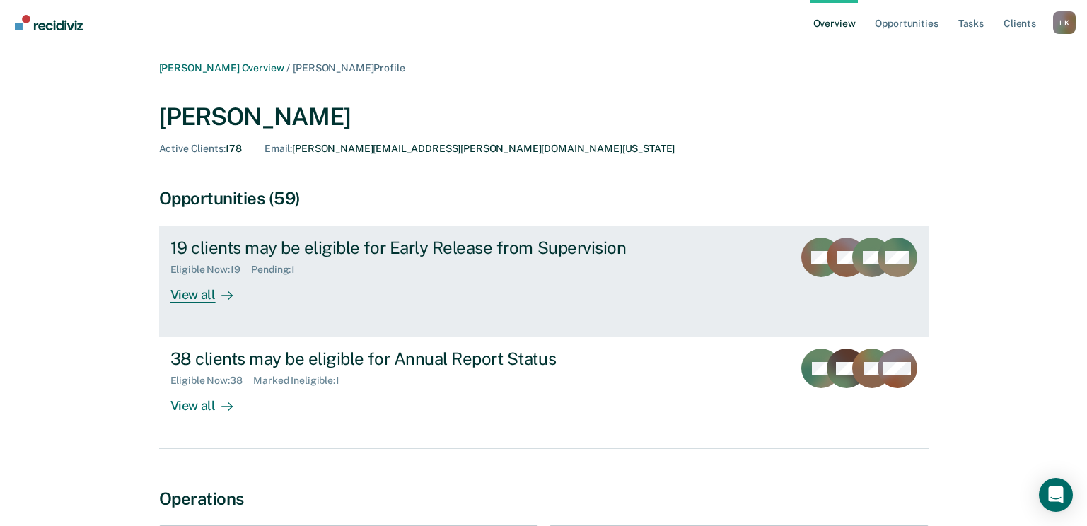 This screenshot has width=1087, height=526. What do you see at coordinates (1056, 495) in the screenshot?
I see `div: Open Intercom Messenger` at bounding box center [1056, 495].